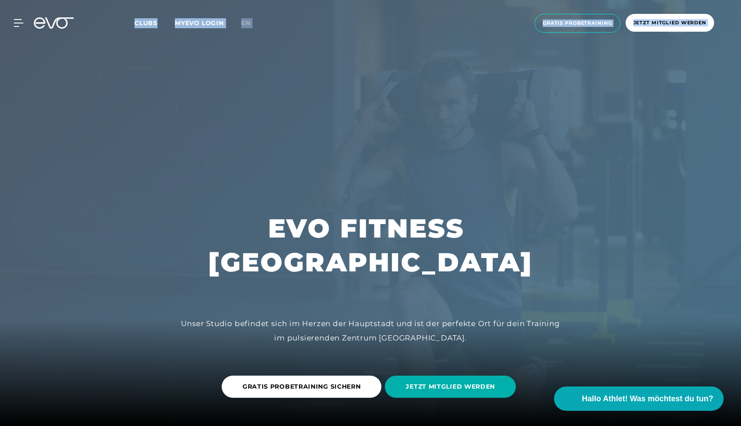  I want to click on div: Unser Studio befindet sich im Herzen der Hauptstadt und ist der perfekte Ort für dein Training im..., so click(371, 330).